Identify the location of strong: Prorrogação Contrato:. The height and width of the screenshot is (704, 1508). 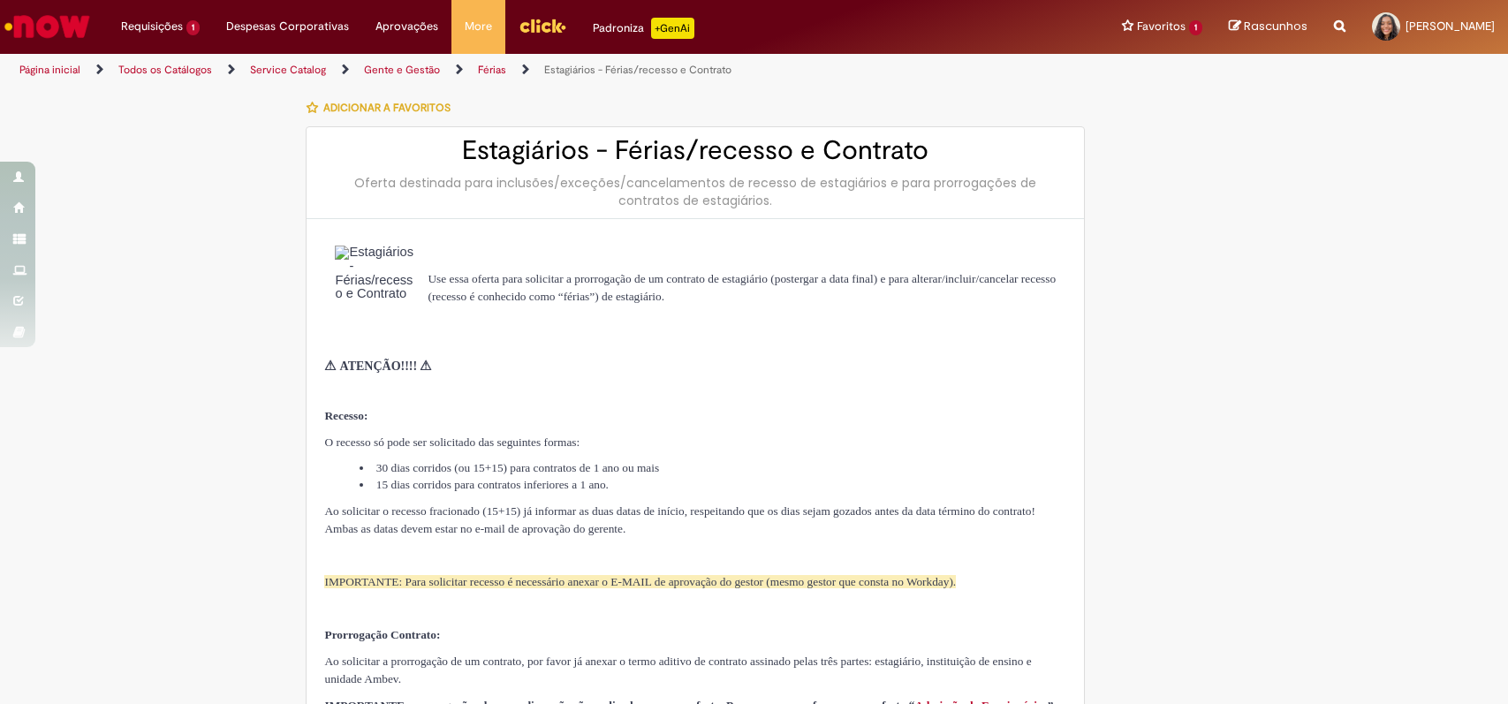
(382, 634).